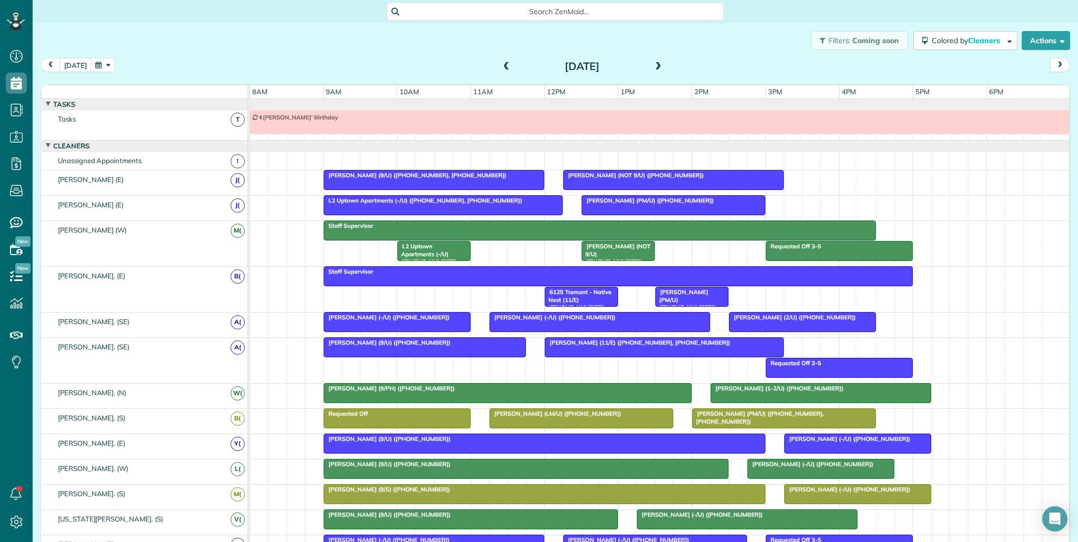 The width and height of the screenshot is (1078, 542). Describe the element at coordinates (237, 120) in the screenshot. I see `span: T` at that location.